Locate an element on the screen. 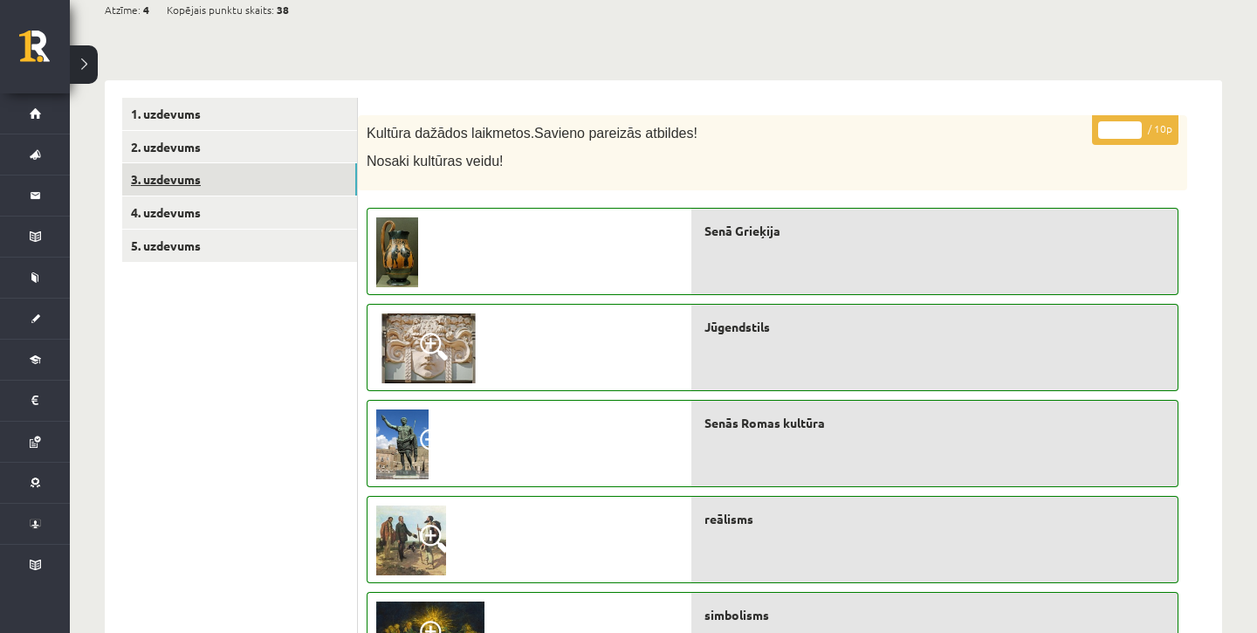 The height and width of the screenshot is (633, 1257). span: Jūgendstils is located at coordinates (737, 327).